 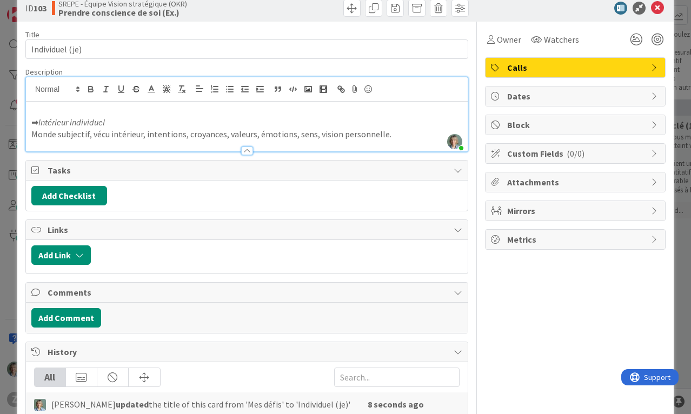 I want to click on span: Attachments, so click(x=577, y=182).